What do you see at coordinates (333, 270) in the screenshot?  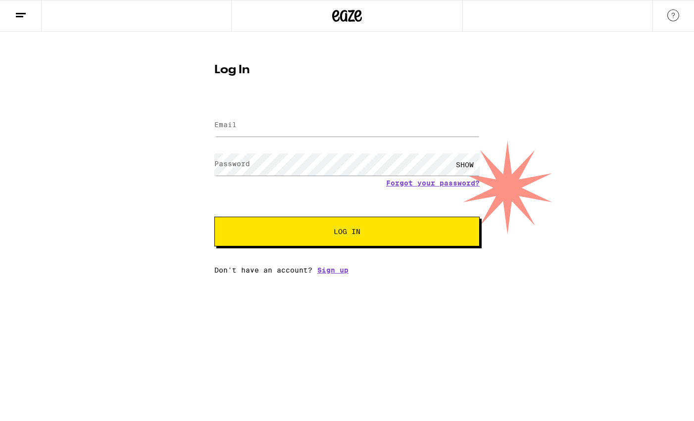 I see `a: Sign up` at bounding box center [333, 270].